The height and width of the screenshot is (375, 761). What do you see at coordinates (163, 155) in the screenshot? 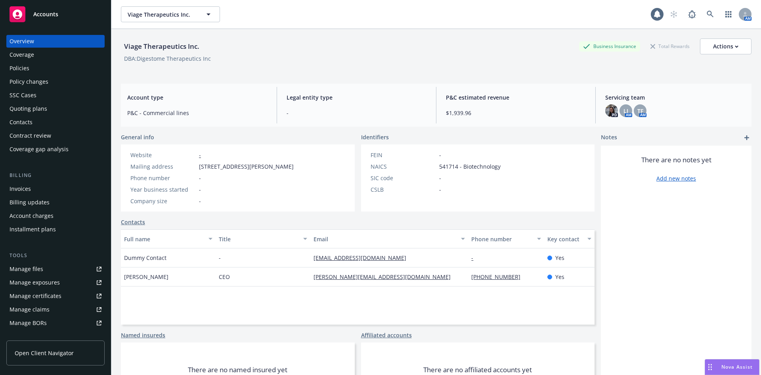
I see `div: Website` at bounding box center [163, 155].